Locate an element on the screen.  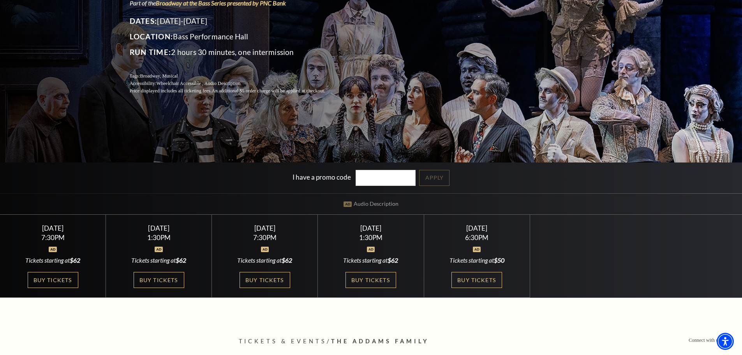
span: The Addams Family is located at coordinates (380, 341).